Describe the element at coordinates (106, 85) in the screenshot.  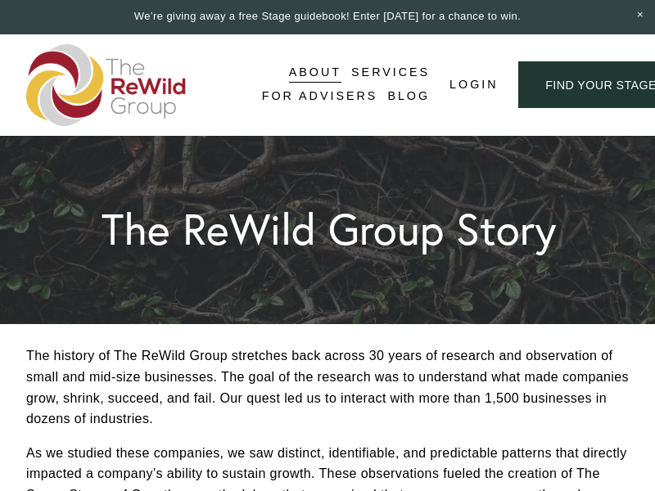
I see `img: The ReWild Group` at that location.